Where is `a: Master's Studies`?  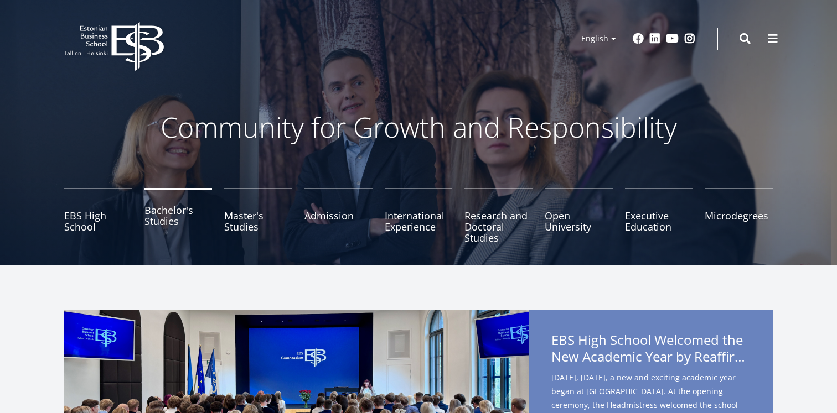
a: Master's Studies is located at coordinates (258, 216).